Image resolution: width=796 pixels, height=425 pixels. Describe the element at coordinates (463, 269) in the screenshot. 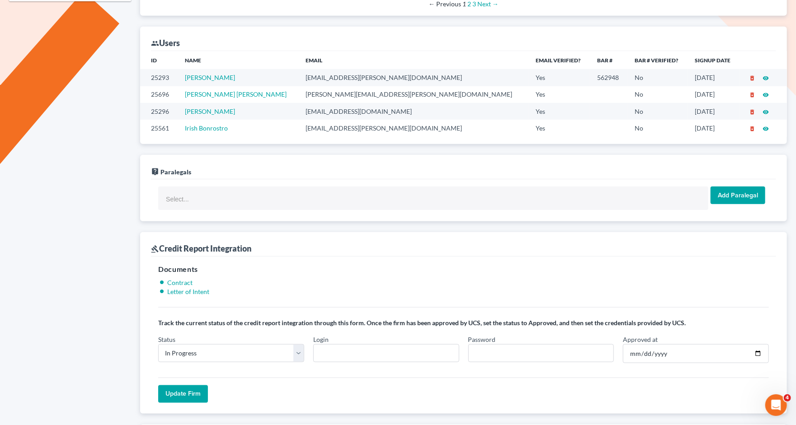

I see `h5: Documents` at that location.